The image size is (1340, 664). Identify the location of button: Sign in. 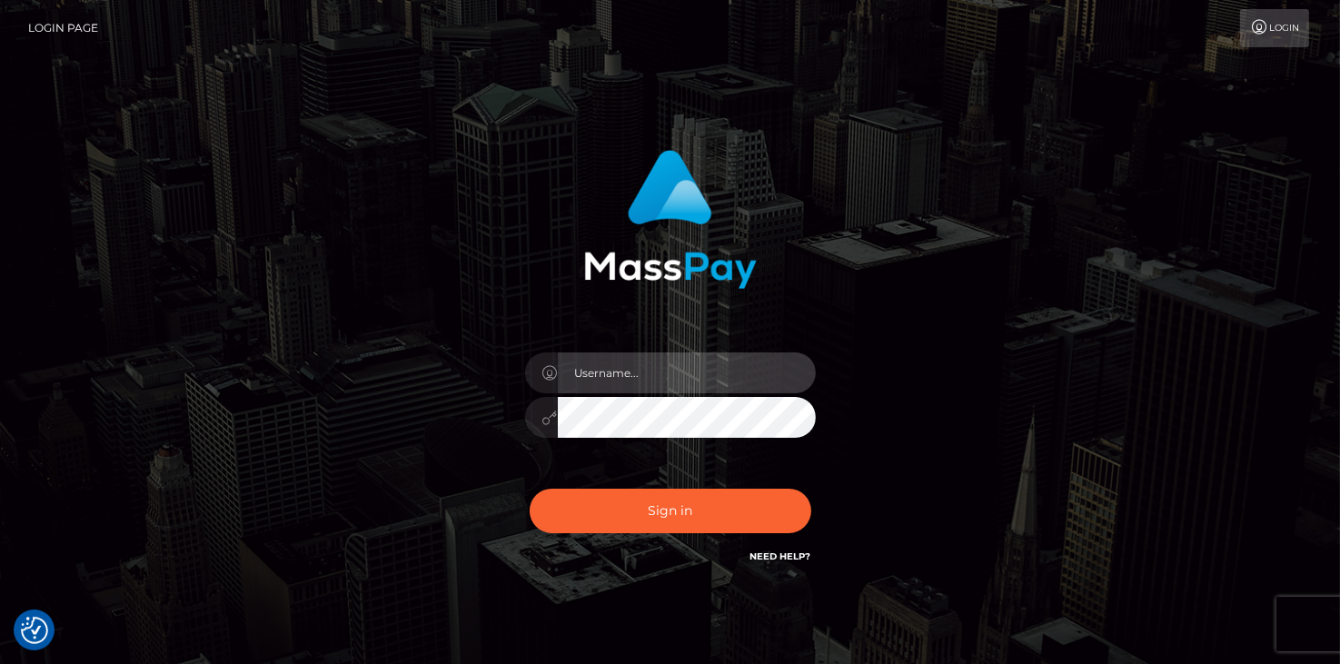
(670, 510).